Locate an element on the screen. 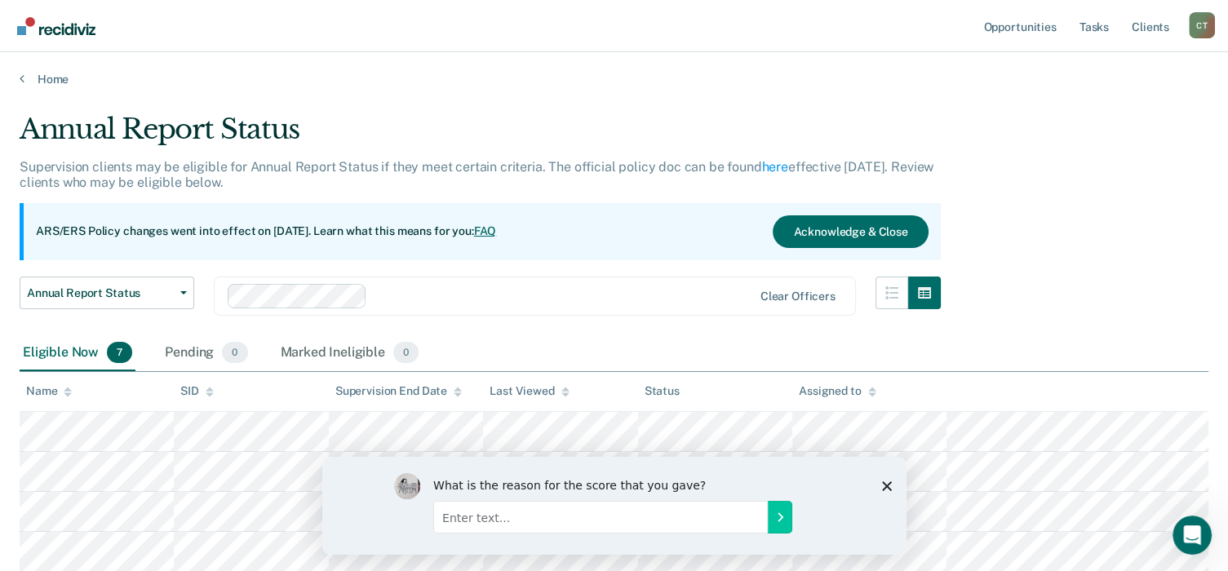 Image resolution: width=1228 pixels, height=571 pixels. button: Submit your response is located at coordinates (458, 60).